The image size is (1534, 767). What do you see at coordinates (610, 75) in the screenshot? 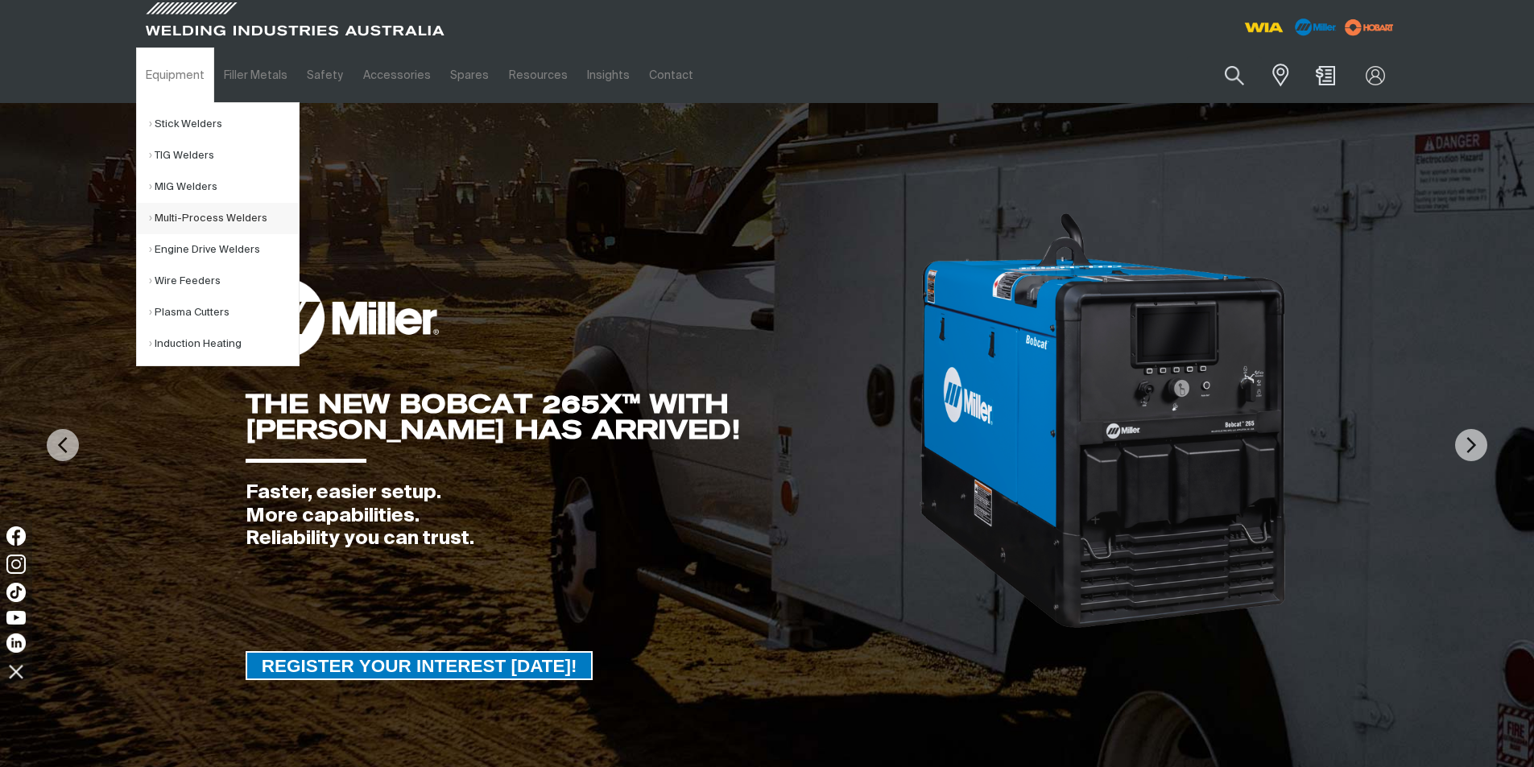
I see `nav: Main` at bounding box center [610, 75].